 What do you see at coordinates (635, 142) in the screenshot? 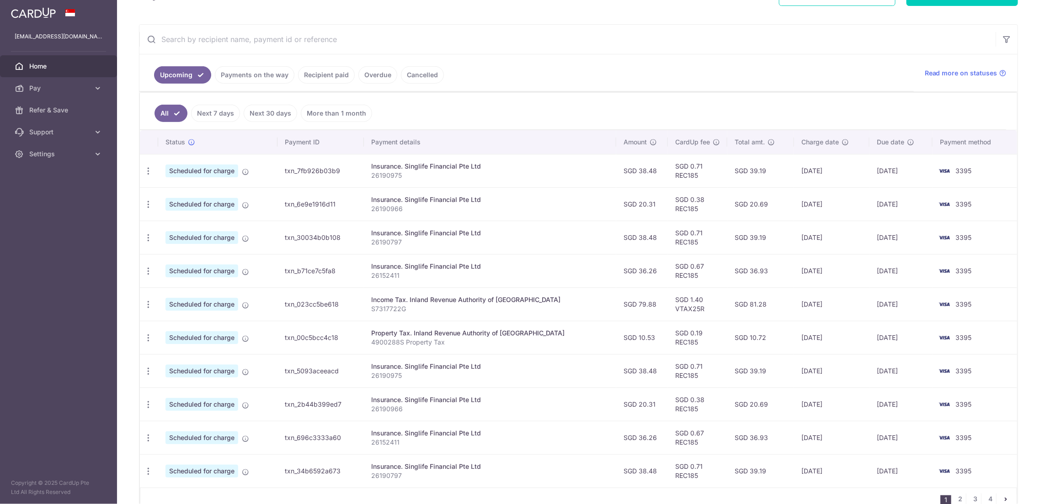
I see `span: Amount` at bounding box center [635, 142].